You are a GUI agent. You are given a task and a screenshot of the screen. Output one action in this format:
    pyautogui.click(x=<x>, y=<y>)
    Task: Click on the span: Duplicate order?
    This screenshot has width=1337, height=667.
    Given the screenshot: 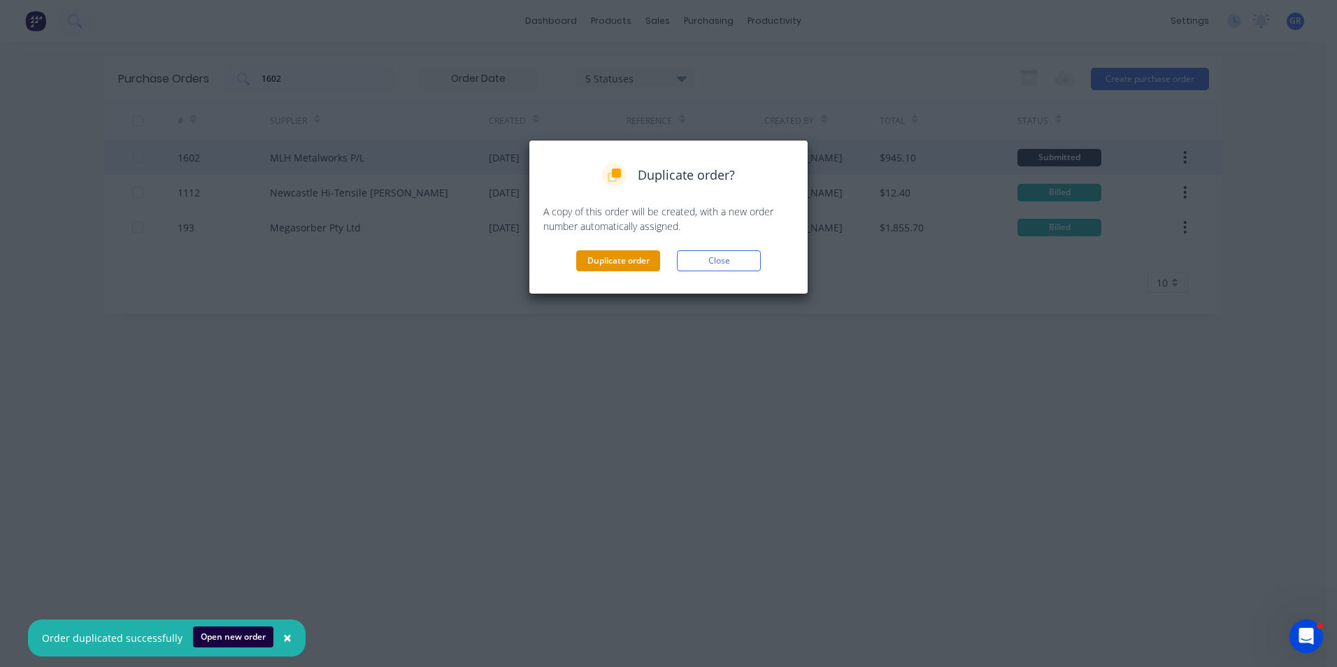 What is the action you would take?
    pyautogui.click(x=686, y=175)
    